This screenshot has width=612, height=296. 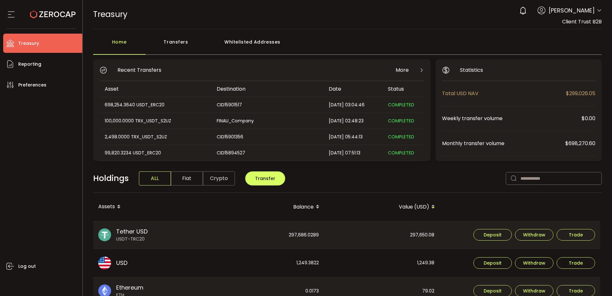 I want to click on div: 1,249.3822, so click(x=266, y=263).